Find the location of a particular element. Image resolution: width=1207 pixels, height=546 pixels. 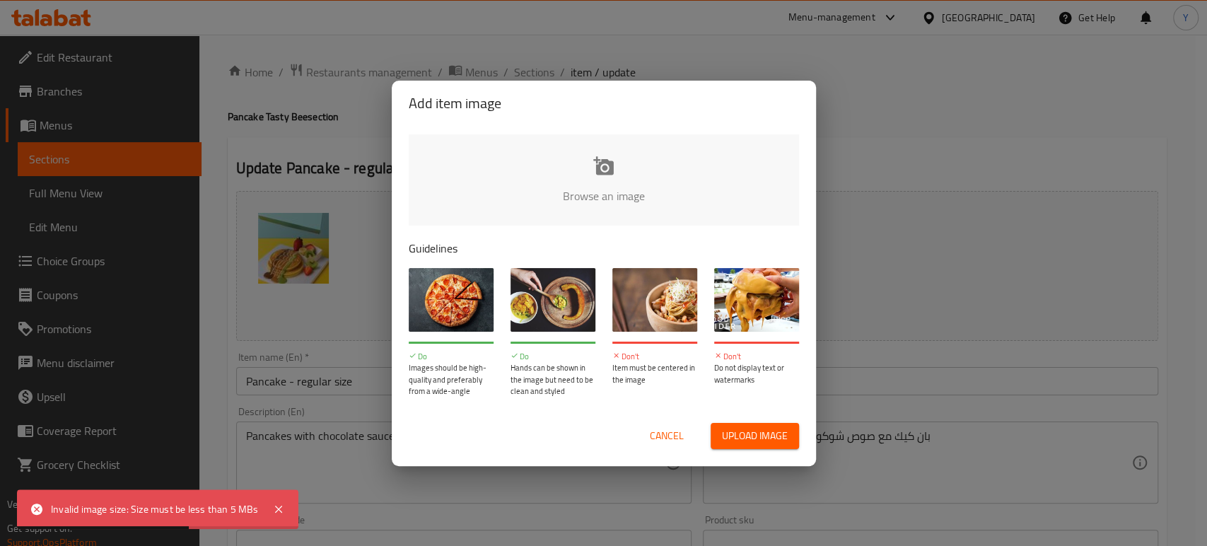

button: Cancel is located at coordinates (667, 436).